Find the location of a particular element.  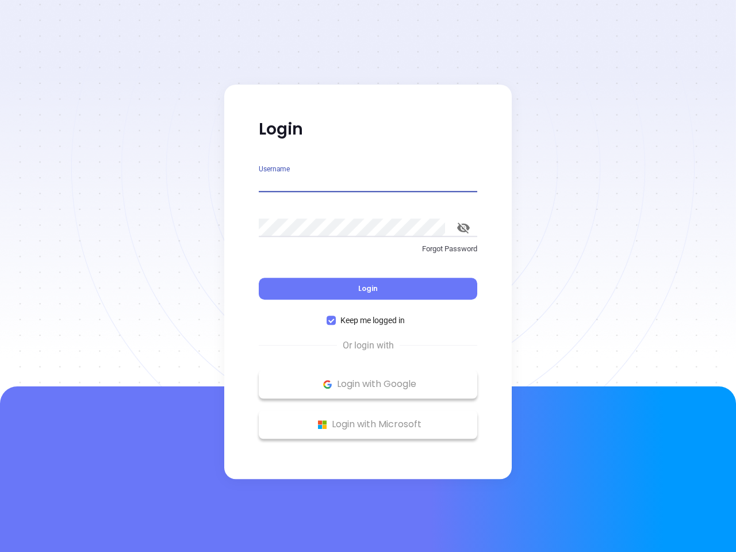

p: Login with Google is located at coordinates (368, 384).